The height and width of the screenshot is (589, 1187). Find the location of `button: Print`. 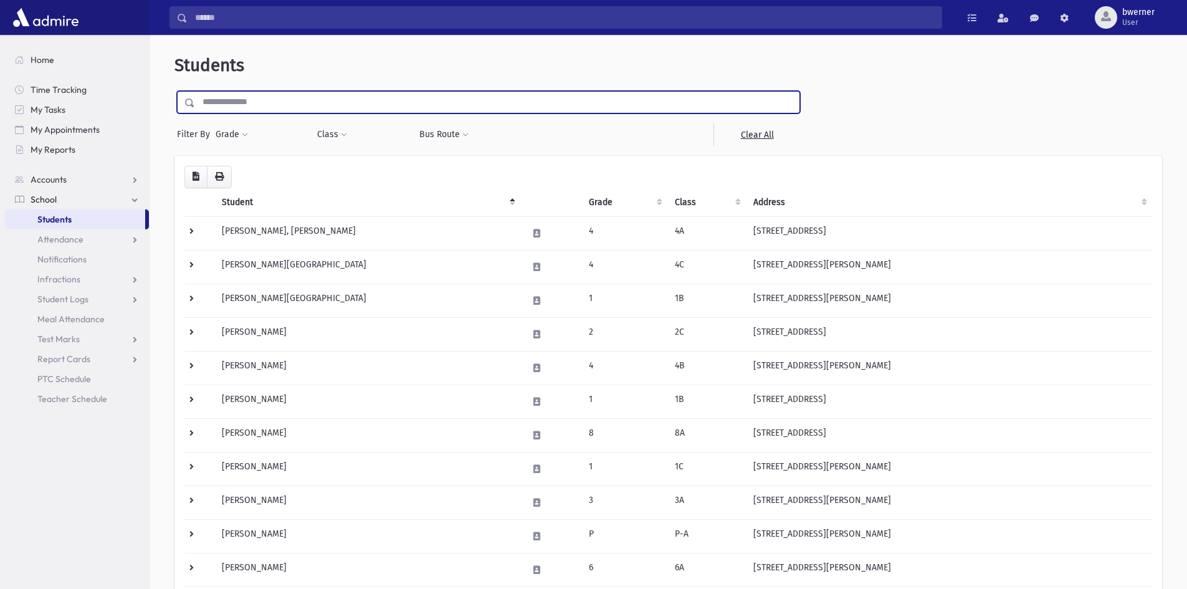

button: Print is located at coordinates (219, 177).